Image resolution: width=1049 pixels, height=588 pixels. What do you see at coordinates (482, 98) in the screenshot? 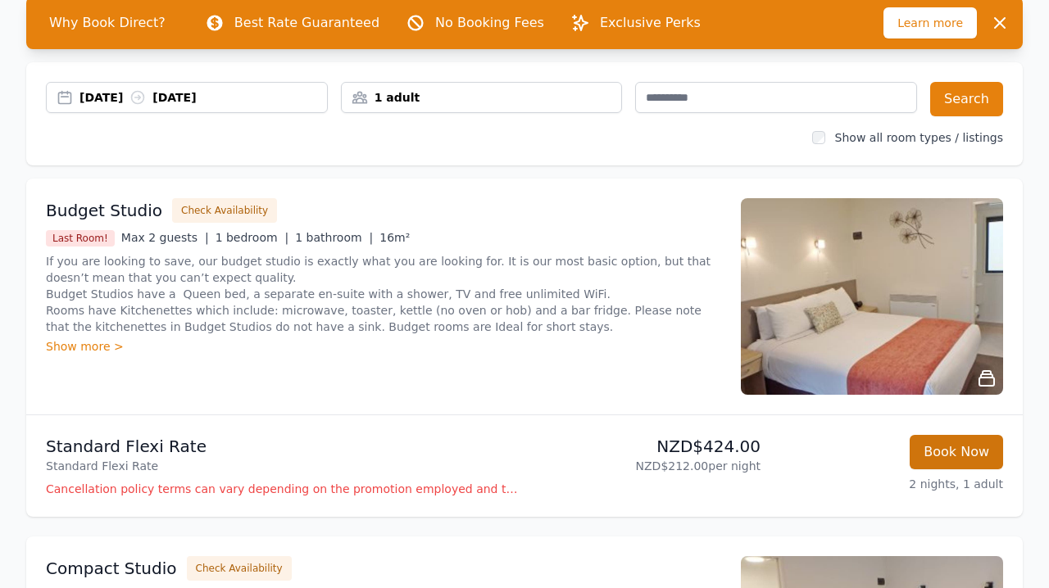
I see `div: 1 adult` at bounding box center [482, 98].